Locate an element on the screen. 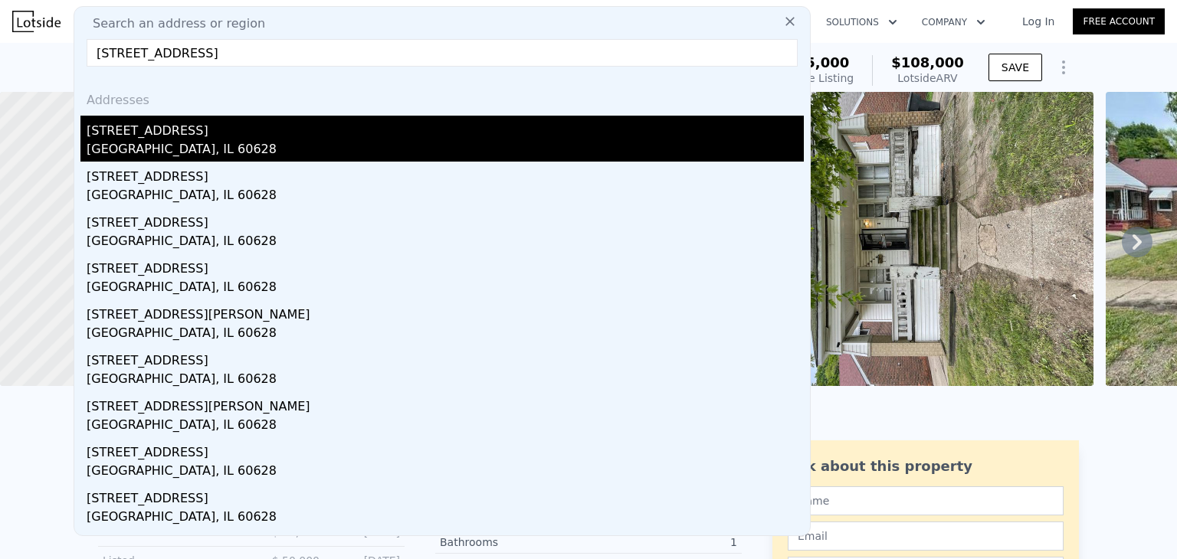 The width and height of the screenshot is (1177, 559). span: $35,000 is located at coordinates (818, 62).